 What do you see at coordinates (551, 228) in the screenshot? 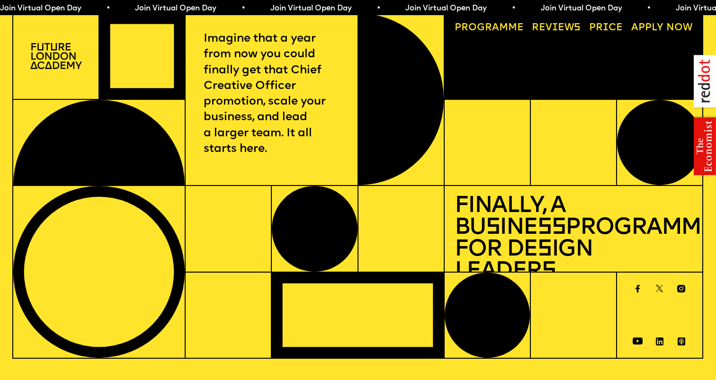
I see `span: ss` at bounding box center [551, 228].